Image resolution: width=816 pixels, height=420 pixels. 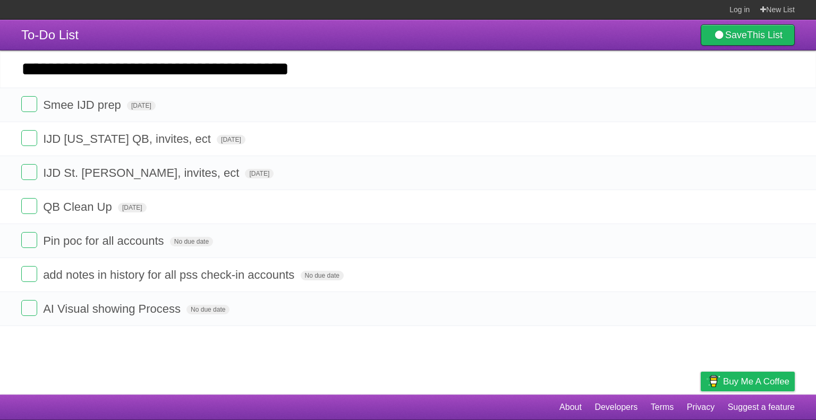 I want to click on span: add notes in history for all pss check-in accounts, so click(x=170, y=275).